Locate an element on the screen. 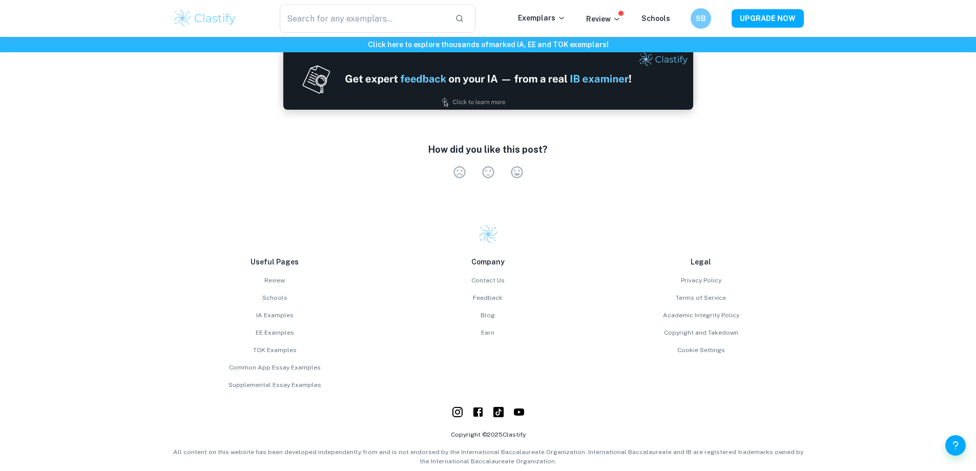 Image resolution: width=976 pixels, height=471 pixels. a: Contact Us is located at coordinates (488, 280).